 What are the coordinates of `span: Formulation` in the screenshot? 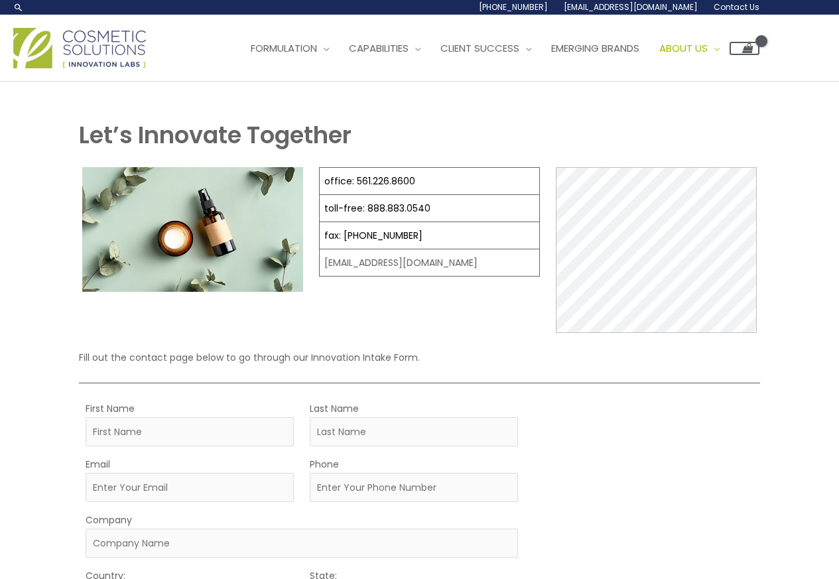 It's located at (284, 48).